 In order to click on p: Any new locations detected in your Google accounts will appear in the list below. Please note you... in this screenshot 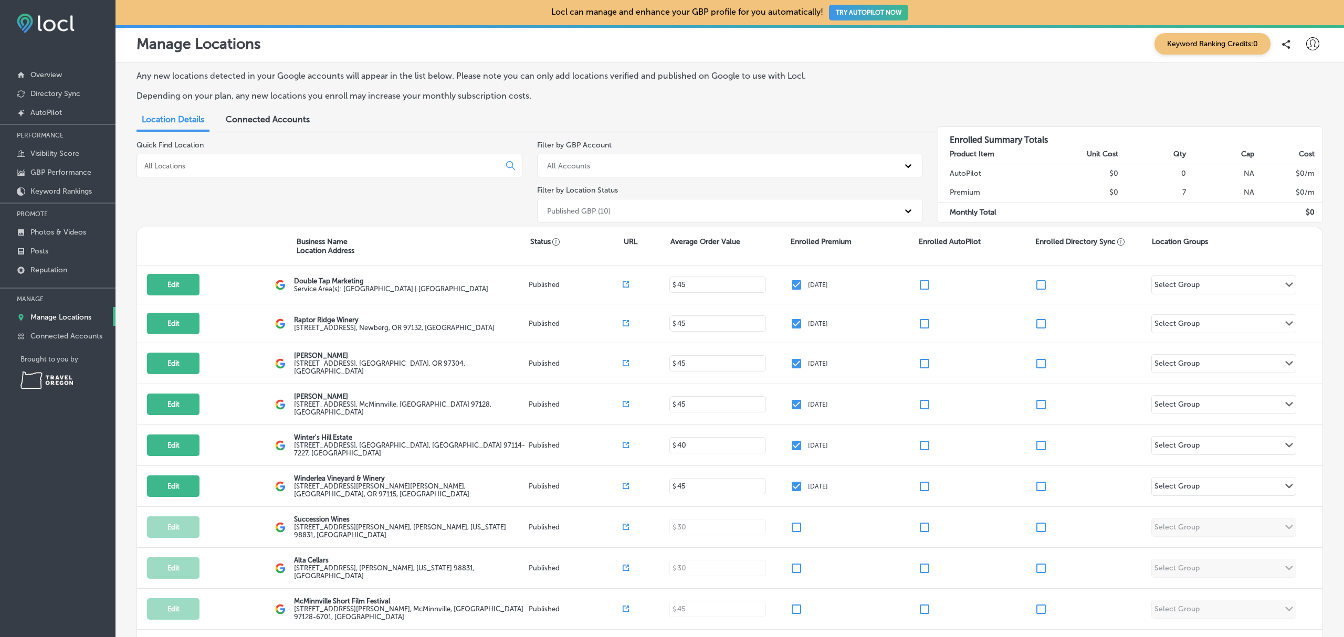, I will do `click(522, 76)`.